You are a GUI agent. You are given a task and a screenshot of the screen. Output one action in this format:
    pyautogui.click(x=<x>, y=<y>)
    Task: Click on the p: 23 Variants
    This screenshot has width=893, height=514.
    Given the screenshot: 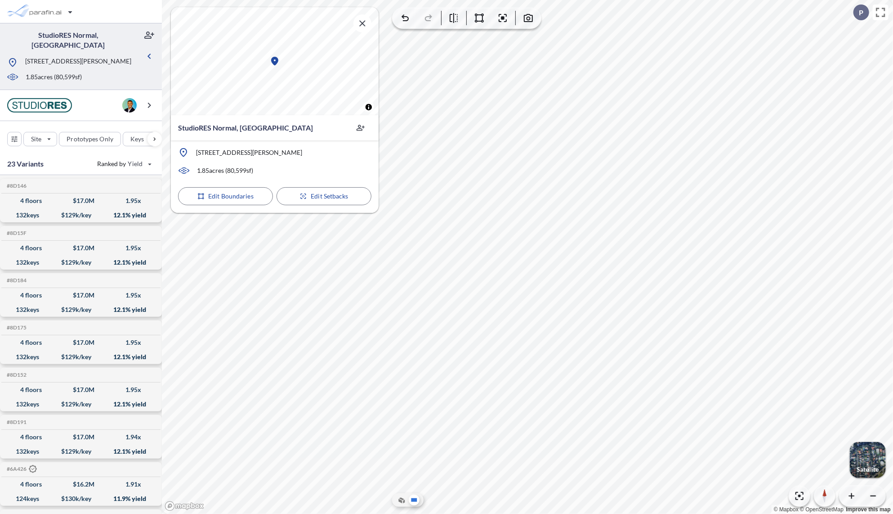 What is the action you would take?
    pyautogui.click(x=26, y=164)
    